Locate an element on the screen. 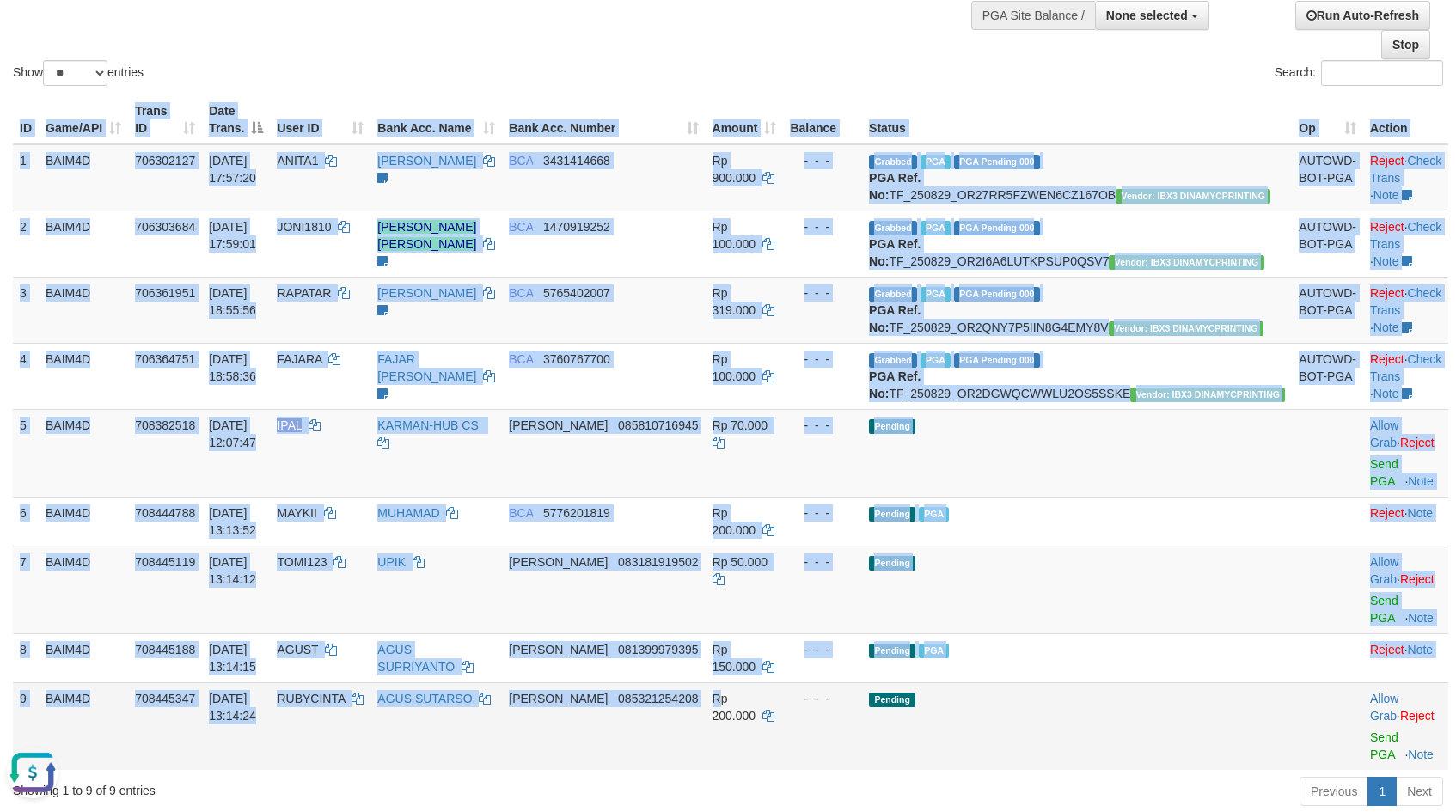  span: Copy 5776201819 to clipboard is located at coordinates (577, 513).